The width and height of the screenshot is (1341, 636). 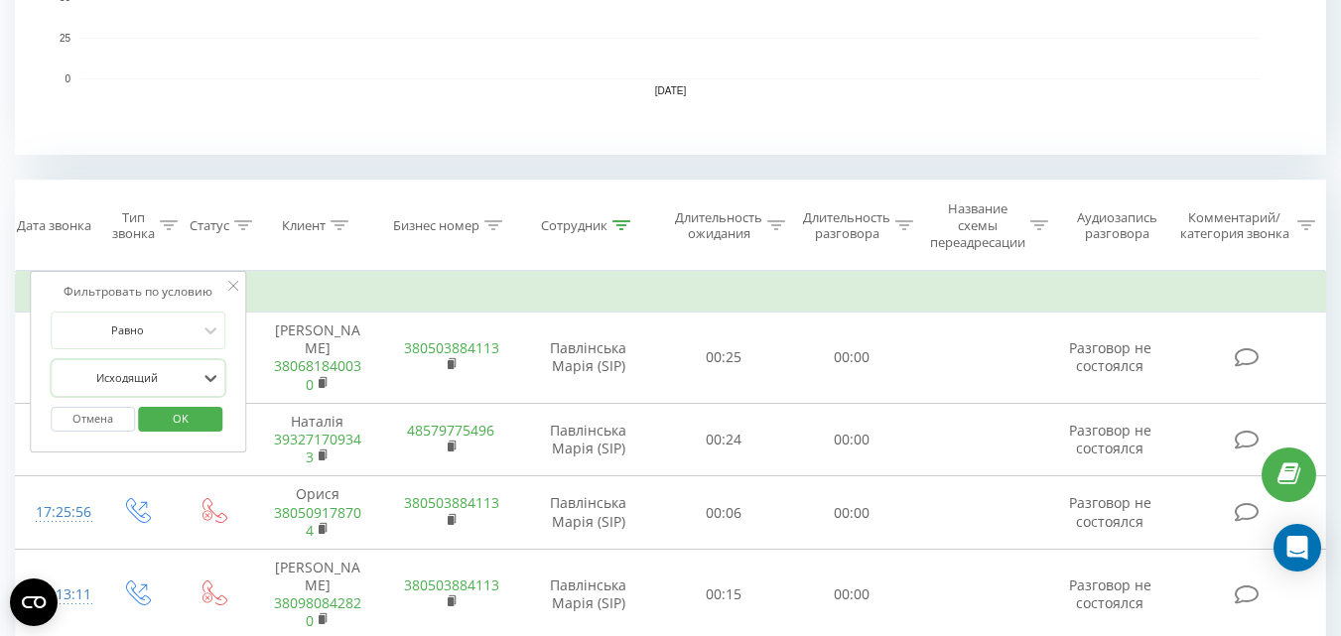 I want to click on div: Сотрудник, so click(x=574, y=225).